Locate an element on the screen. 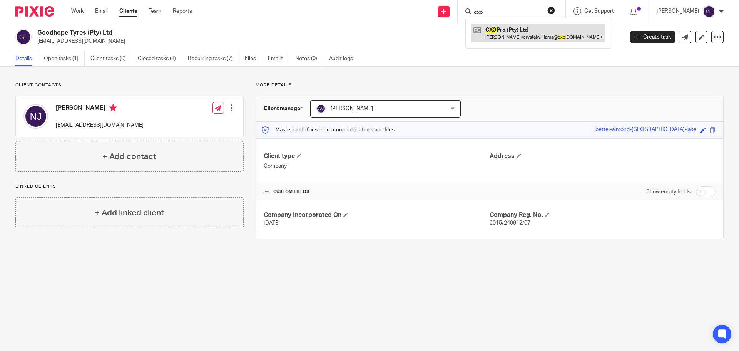 The height and width of the screenshot is (351, 739). a: Emails is located at coordinates (279, 59).